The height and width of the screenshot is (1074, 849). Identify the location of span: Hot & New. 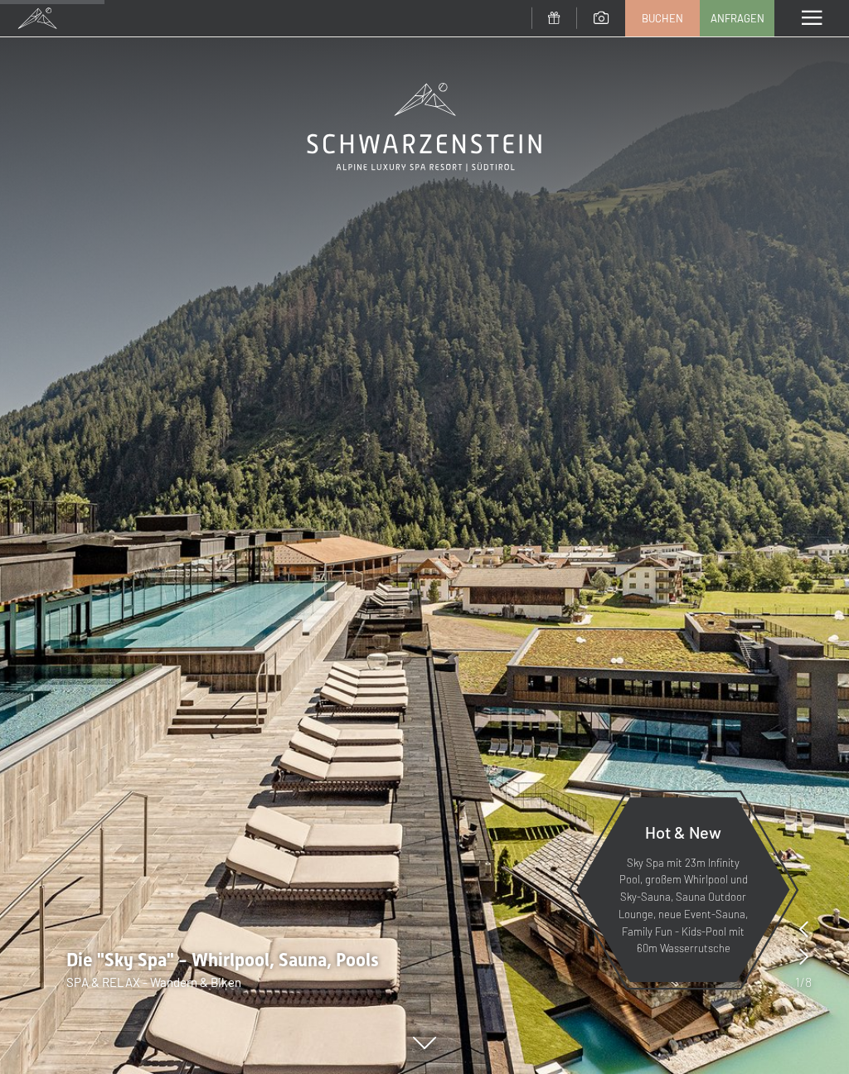
(683, 832).